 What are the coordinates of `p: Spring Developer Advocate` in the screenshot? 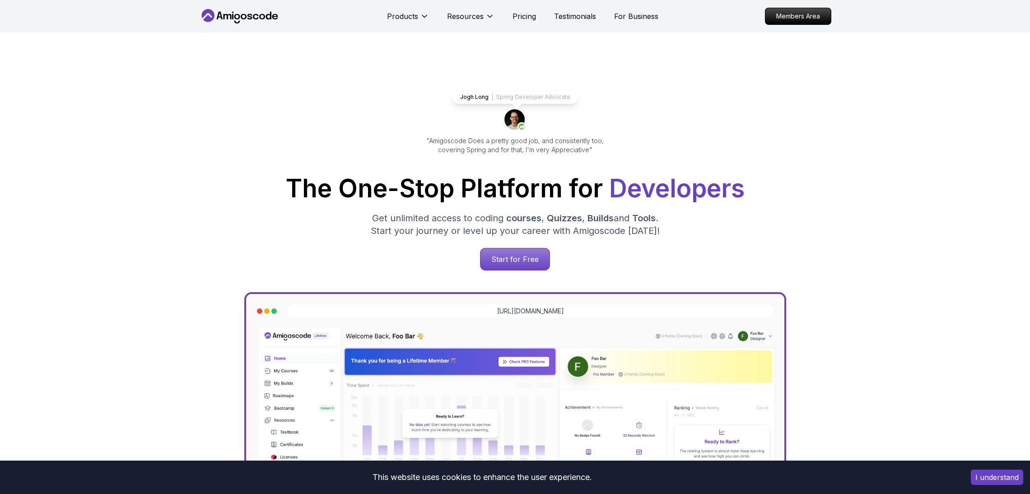 It's located at (533, 97).